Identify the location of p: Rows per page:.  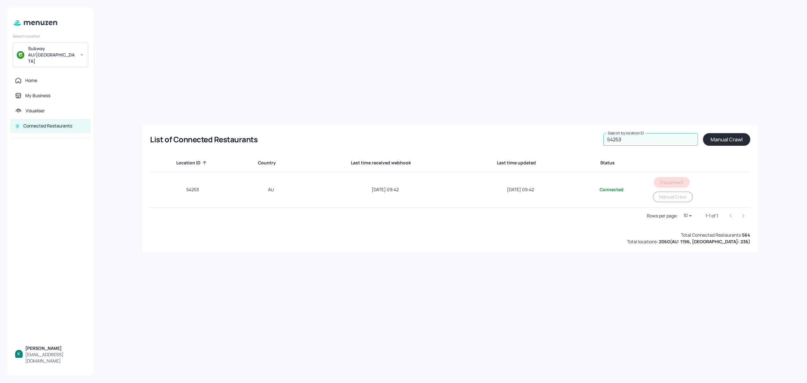
(662, 216).